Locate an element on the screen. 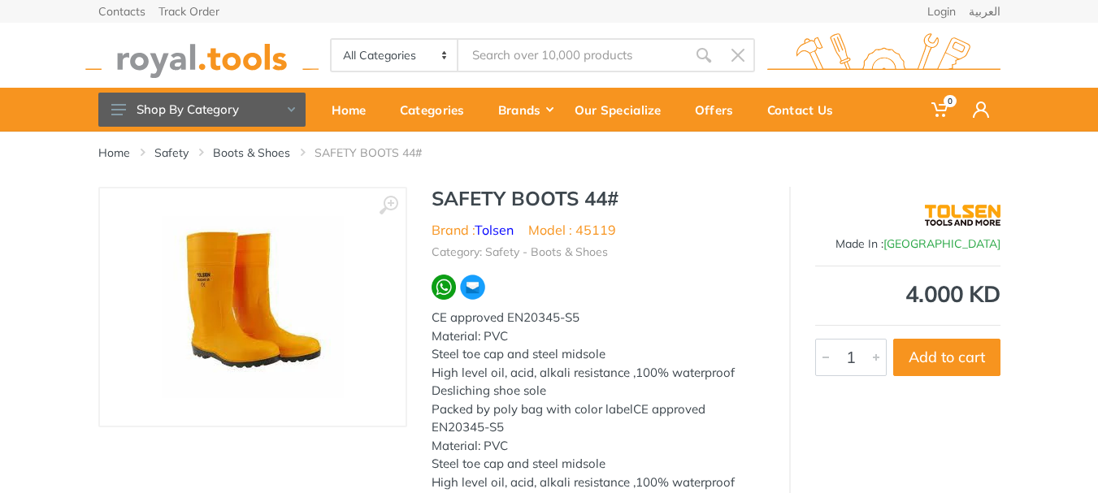 The width and height of the screenshot is (1098, 493). a: Contact Us is located at coordinates (805, 110).